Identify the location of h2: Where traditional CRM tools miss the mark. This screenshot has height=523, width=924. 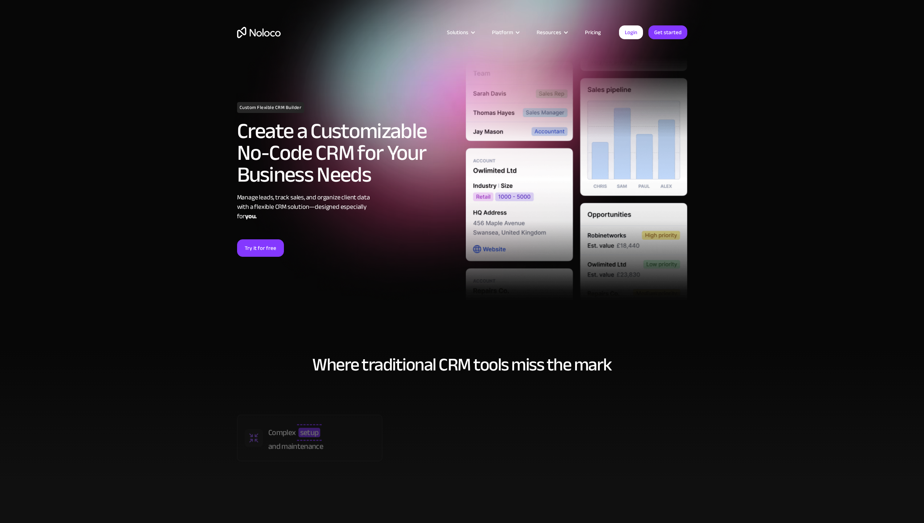
(462, 365).